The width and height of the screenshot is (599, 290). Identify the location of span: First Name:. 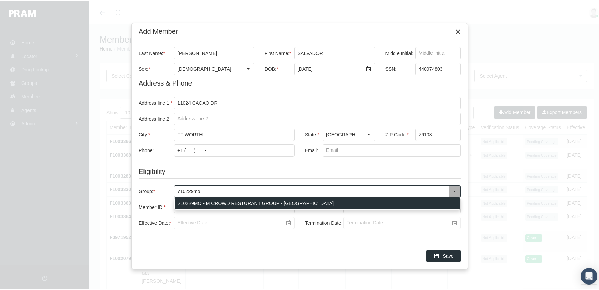
(277, 52).